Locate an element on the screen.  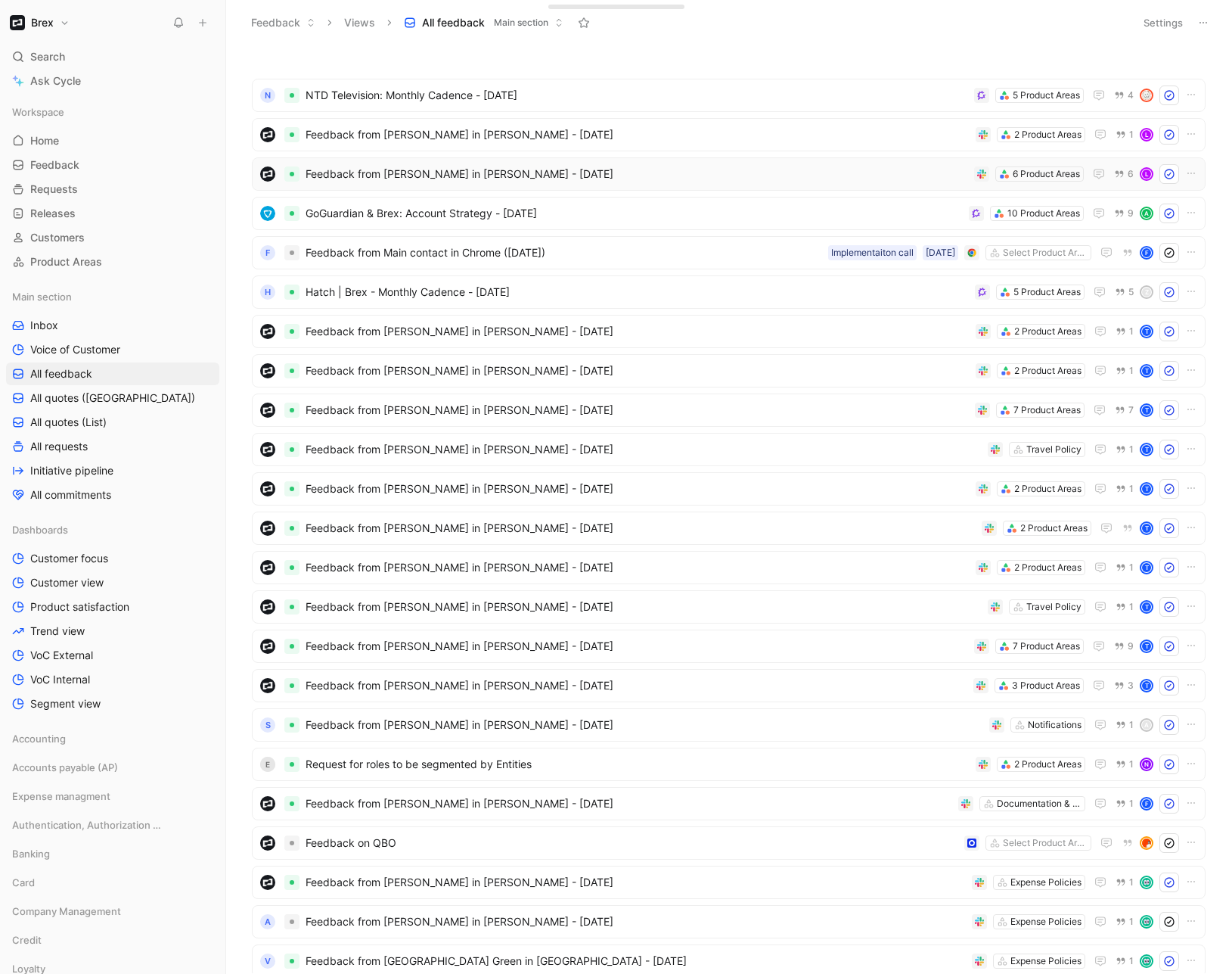
span: Initiative pipeline is located at coordinates (72, 470).